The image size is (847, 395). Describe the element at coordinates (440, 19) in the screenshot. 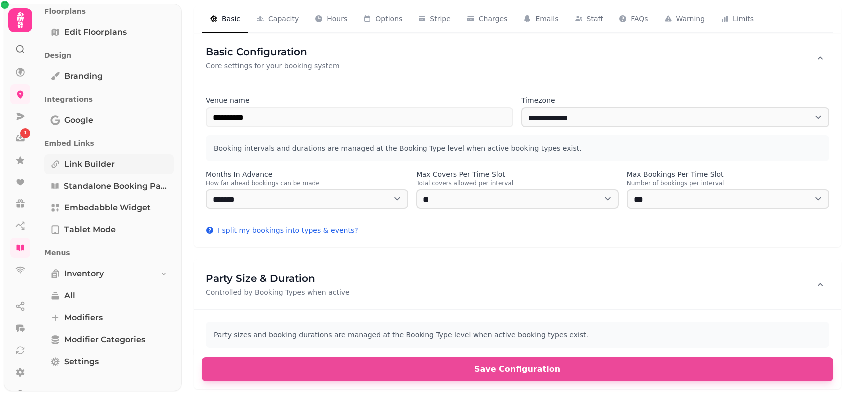

I see `span: Stripe` at that location.